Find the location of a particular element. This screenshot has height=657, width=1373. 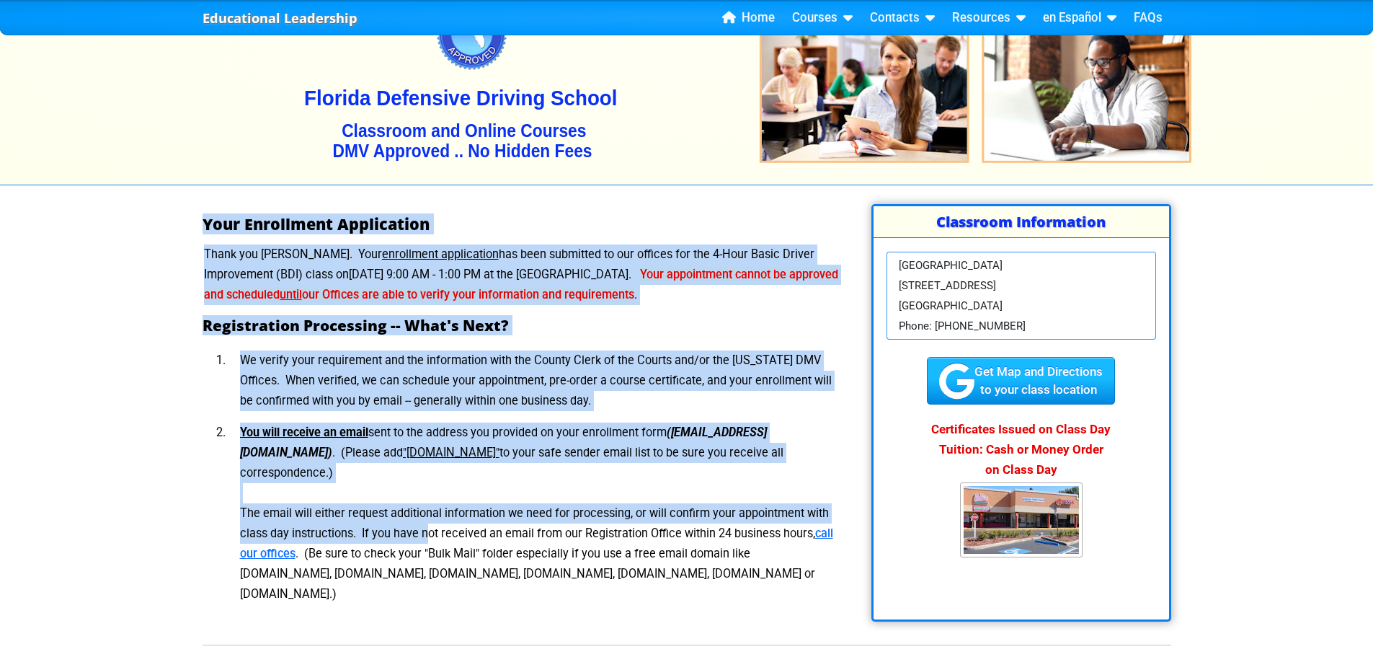

u: You will receive an email is located at coordinates (304, 432).